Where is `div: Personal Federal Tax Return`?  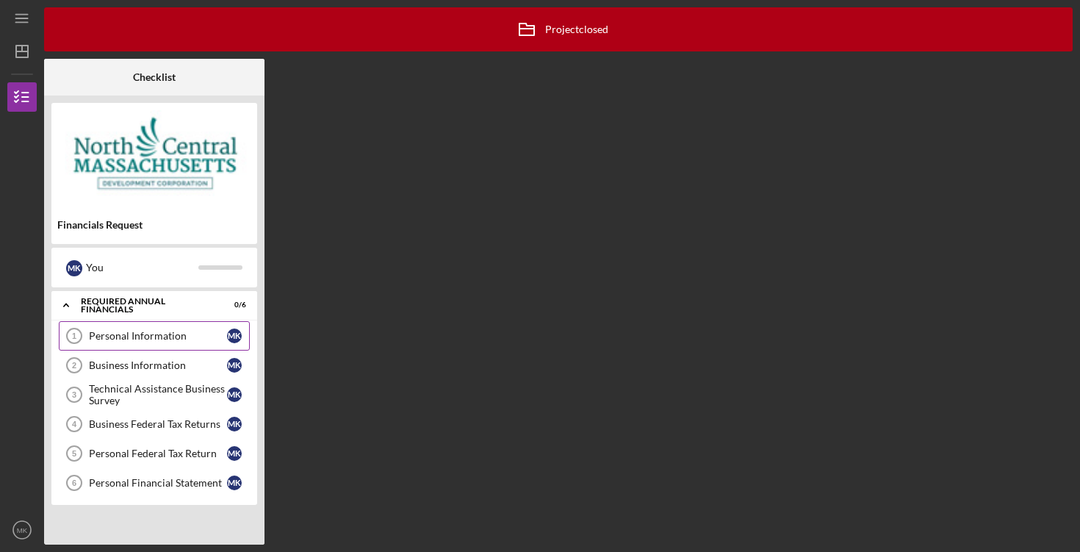
div: Personal Federal Tax Return is located at coordinates (158, 453).